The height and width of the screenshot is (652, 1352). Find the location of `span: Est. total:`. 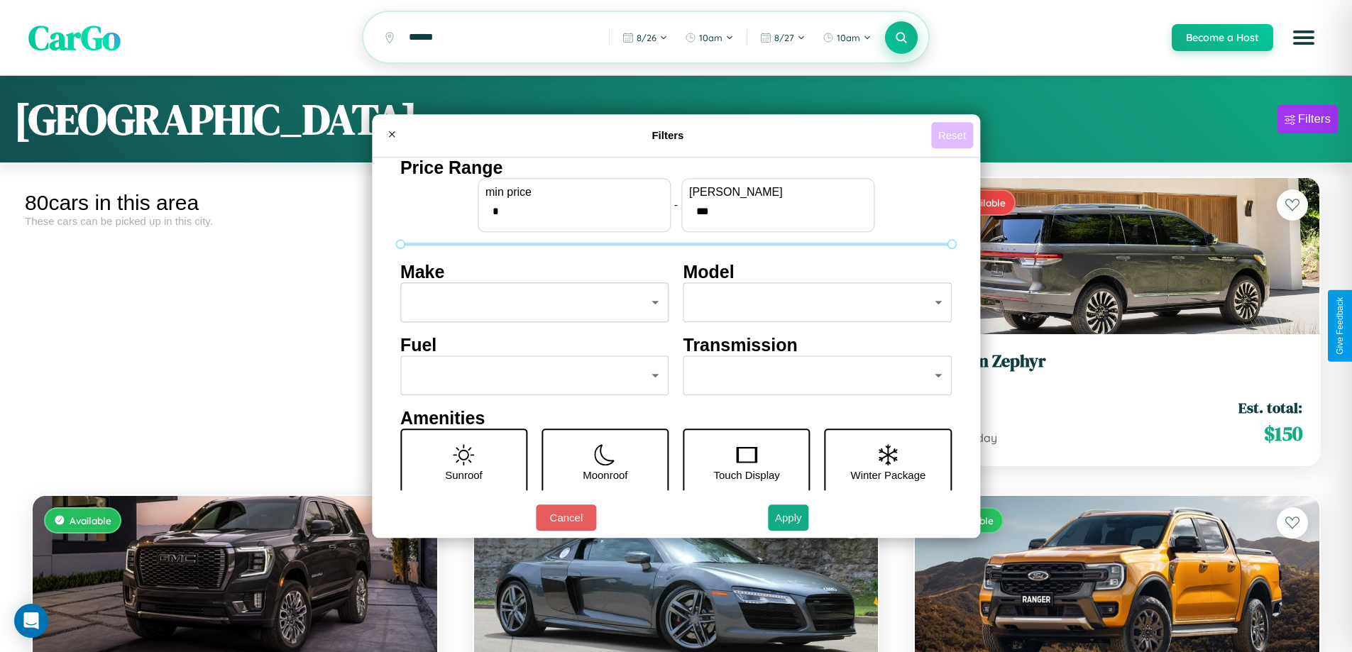

span: Est. total: is located at coordinates (1271, 407).